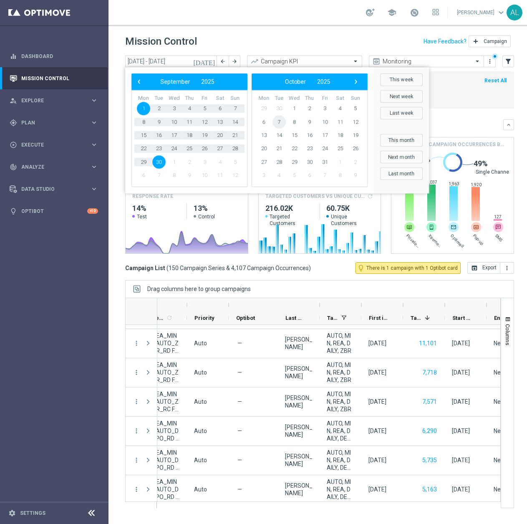  I want to click on span: 16, so click(310, 135).